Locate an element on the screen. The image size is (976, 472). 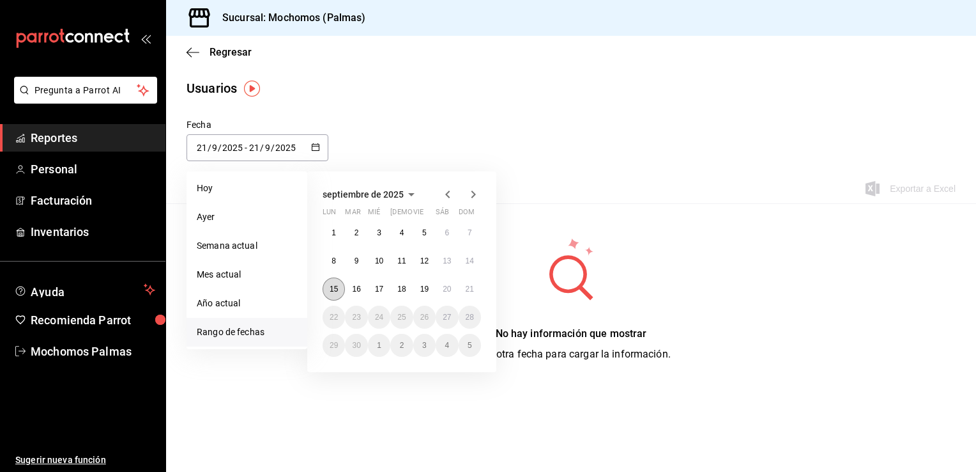
span: Facturación is located at coordinates (93, 200).